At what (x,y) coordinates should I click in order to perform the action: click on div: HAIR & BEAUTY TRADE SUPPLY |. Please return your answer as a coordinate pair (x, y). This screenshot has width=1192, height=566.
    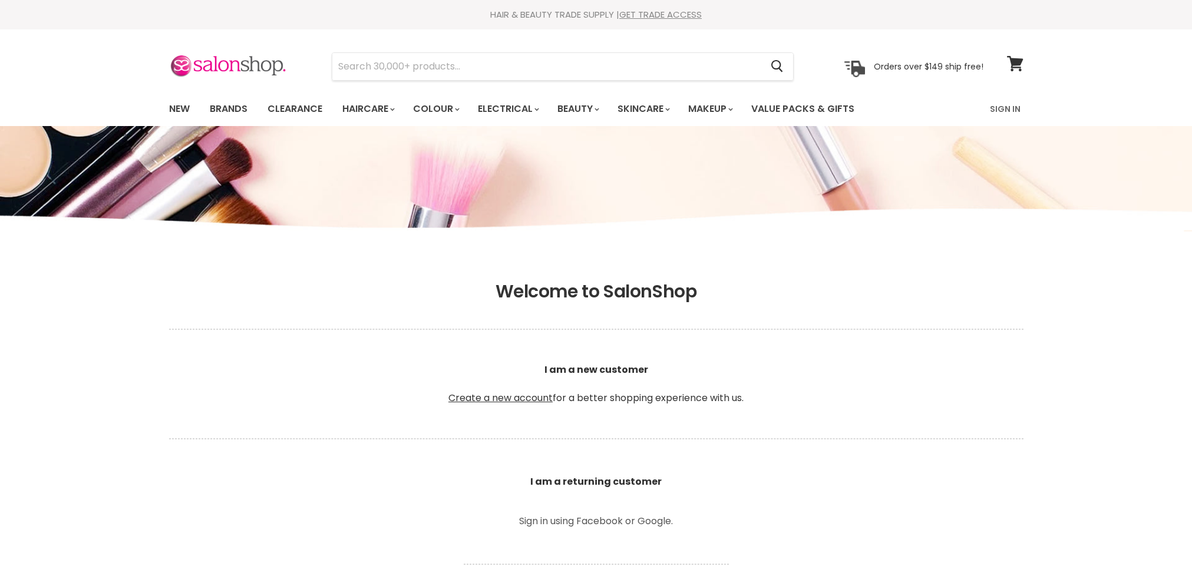
    Looking at the image, I should click on (596, 15).